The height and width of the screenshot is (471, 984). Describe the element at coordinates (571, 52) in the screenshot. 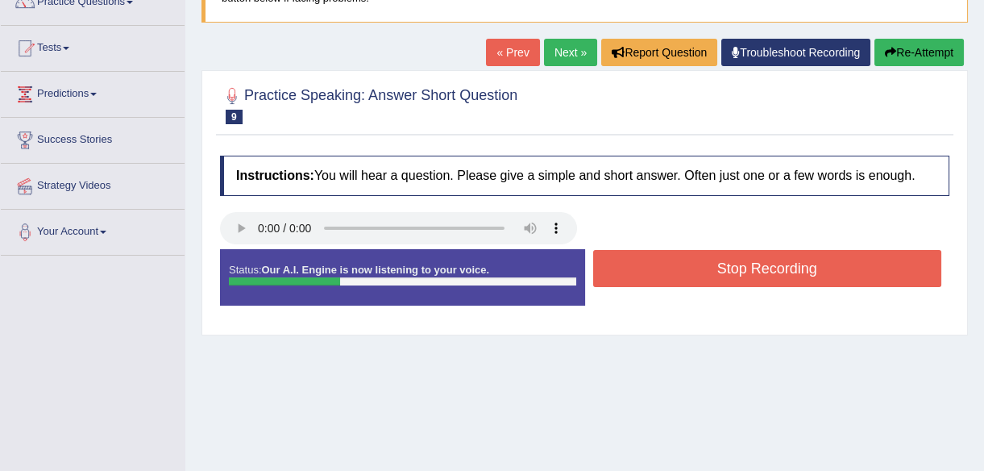

I see `a: Next »` at that location.